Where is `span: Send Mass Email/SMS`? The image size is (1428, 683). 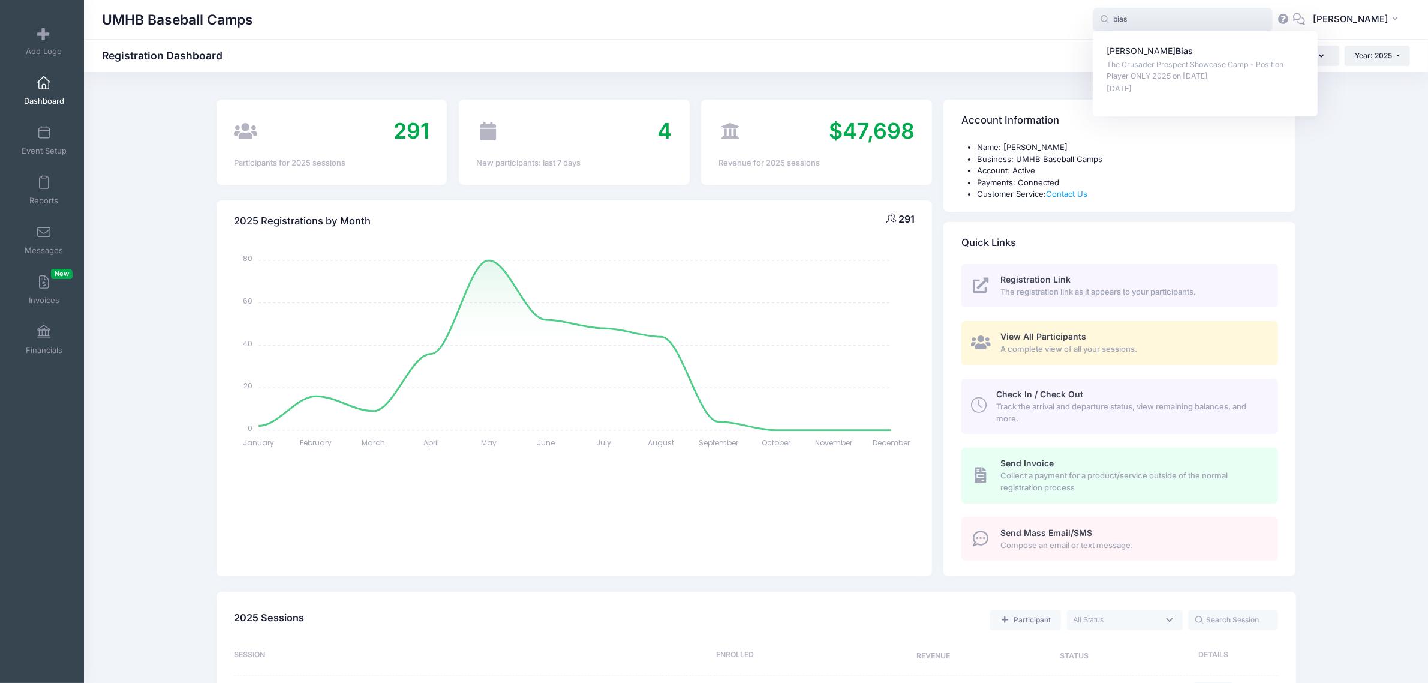 span: Send Mass Email/SMS is located at coordinates (1046, 532).